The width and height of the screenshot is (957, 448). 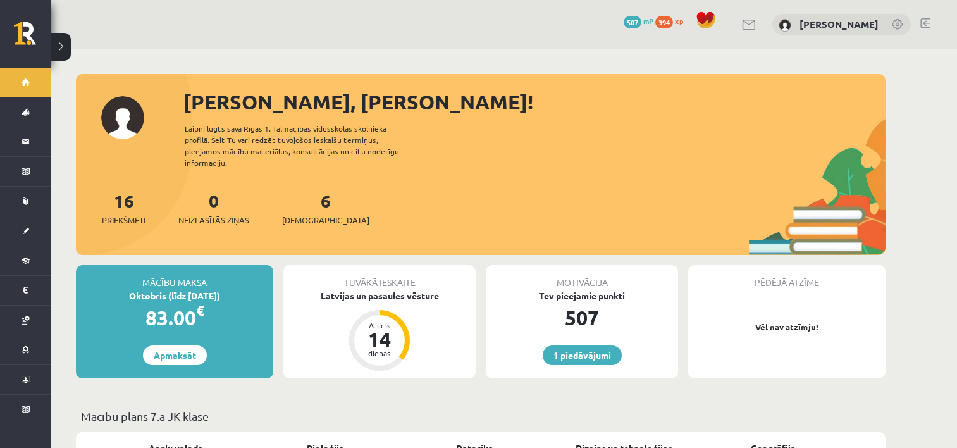 I want to click on div: 83.00, so click(x=175, y=317).